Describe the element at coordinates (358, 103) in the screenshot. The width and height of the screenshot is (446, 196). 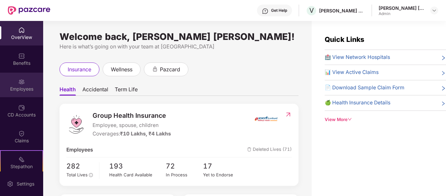
I see `span: 🍏 Health Insurance Details` at that location.